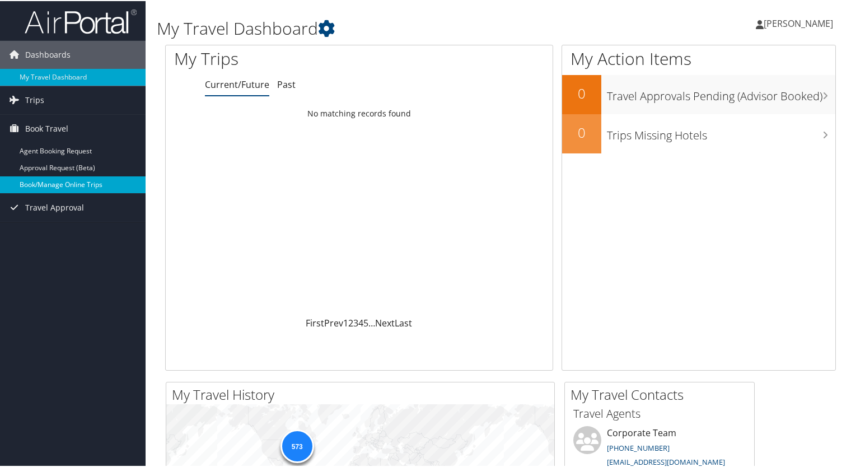 The width and height of the screenshot is (851, 467). What do you see at coordinates (403, 322) in the screenshot?
I see `a: Last` at bounding box center [403, 322].